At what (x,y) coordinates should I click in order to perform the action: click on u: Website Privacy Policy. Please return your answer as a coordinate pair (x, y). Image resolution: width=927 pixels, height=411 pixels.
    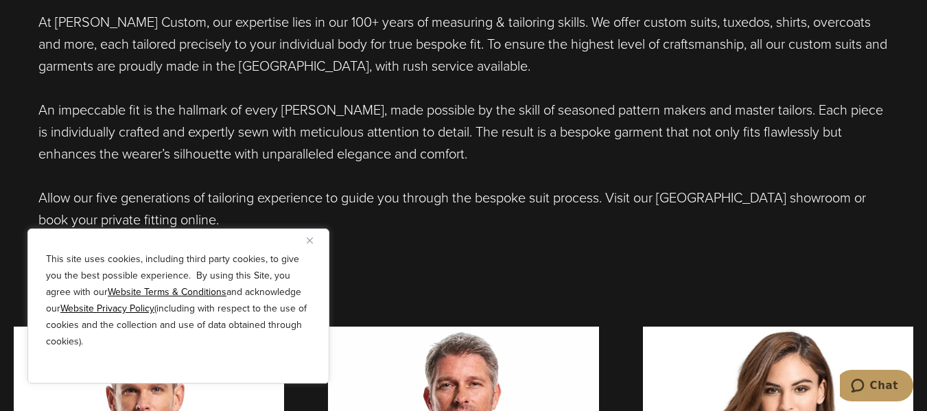
    Looking at the image, I should click on (107, 308).